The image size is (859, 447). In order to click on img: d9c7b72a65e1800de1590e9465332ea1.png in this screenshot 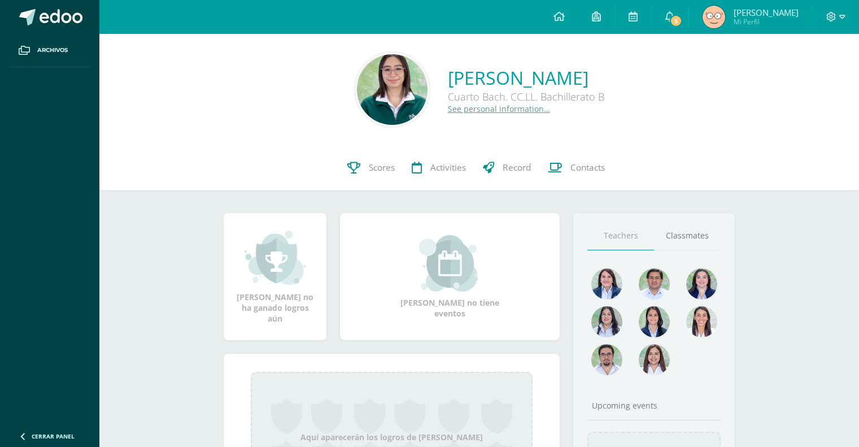, I will do `click(714, 17)`.